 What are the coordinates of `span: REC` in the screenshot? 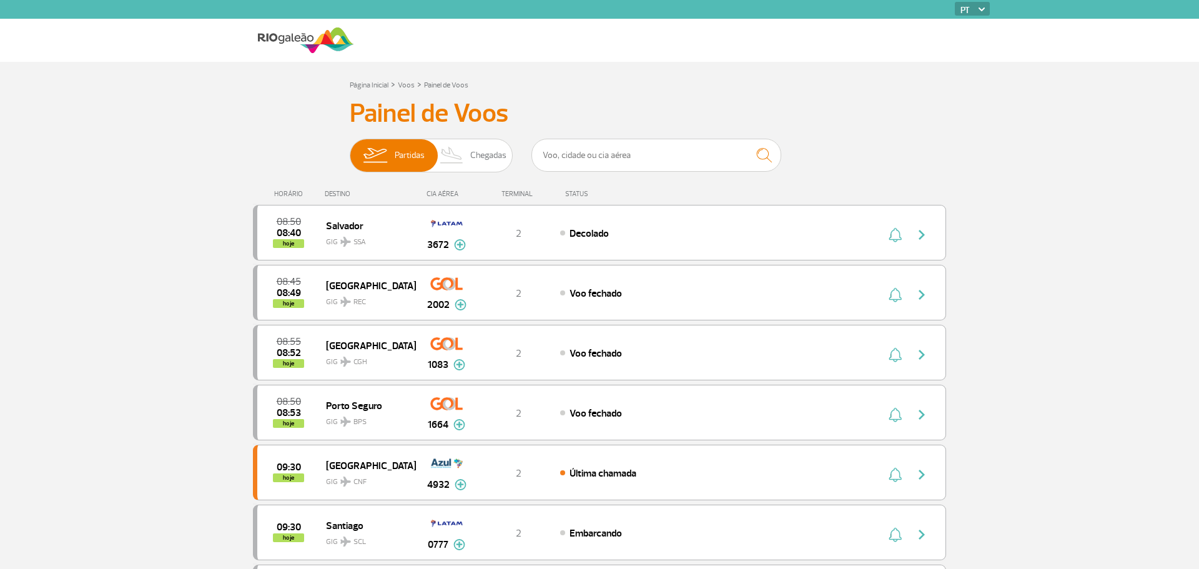 It's located at (360, 302).